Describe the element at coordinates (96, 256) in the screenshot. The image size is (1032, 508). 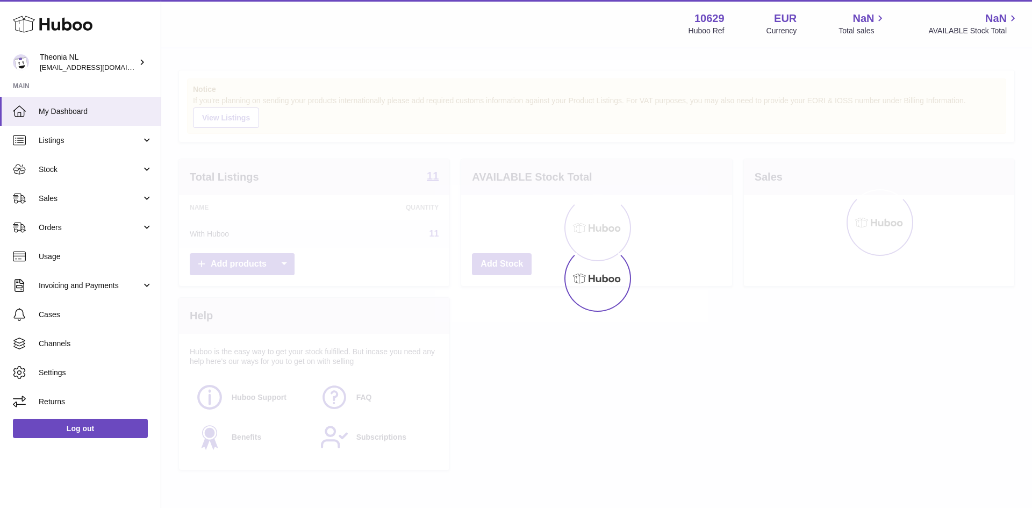
I see `span: Usage` at that location.